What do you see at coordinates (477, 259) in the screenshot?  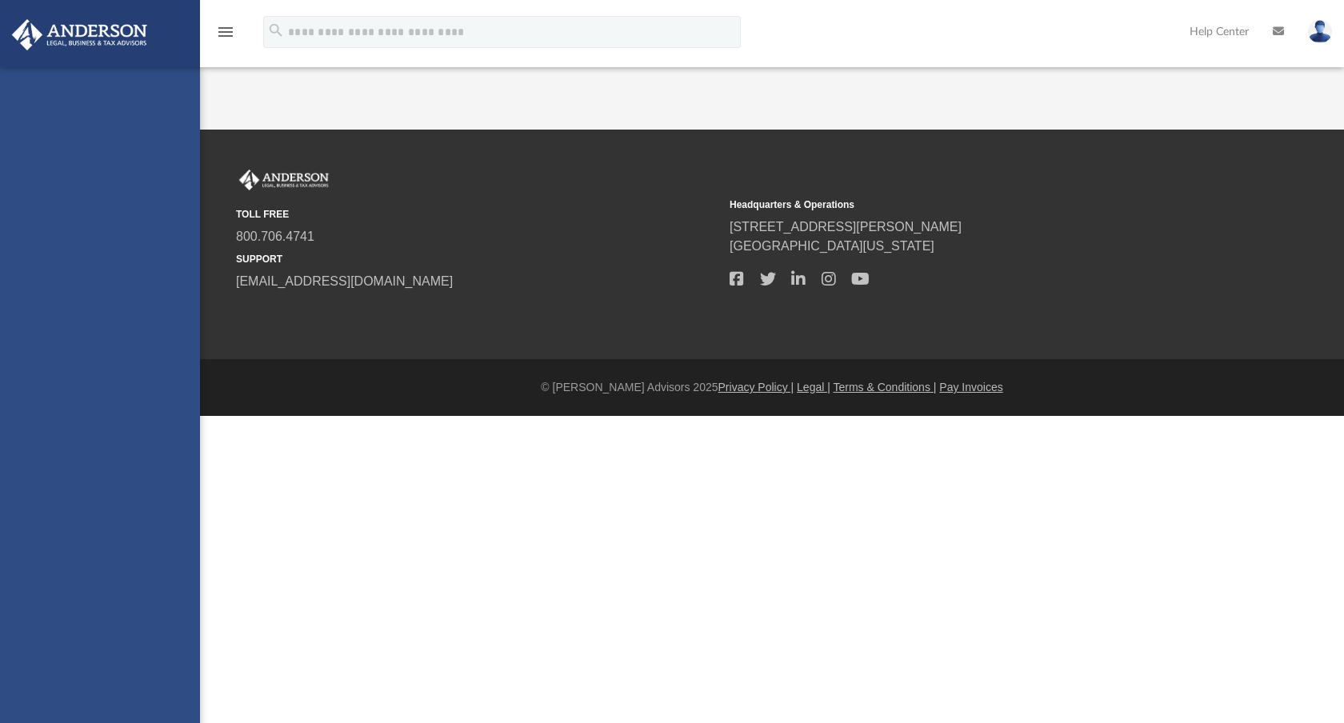 I see `small: SUPPORT` at bounding box center [477, 259].